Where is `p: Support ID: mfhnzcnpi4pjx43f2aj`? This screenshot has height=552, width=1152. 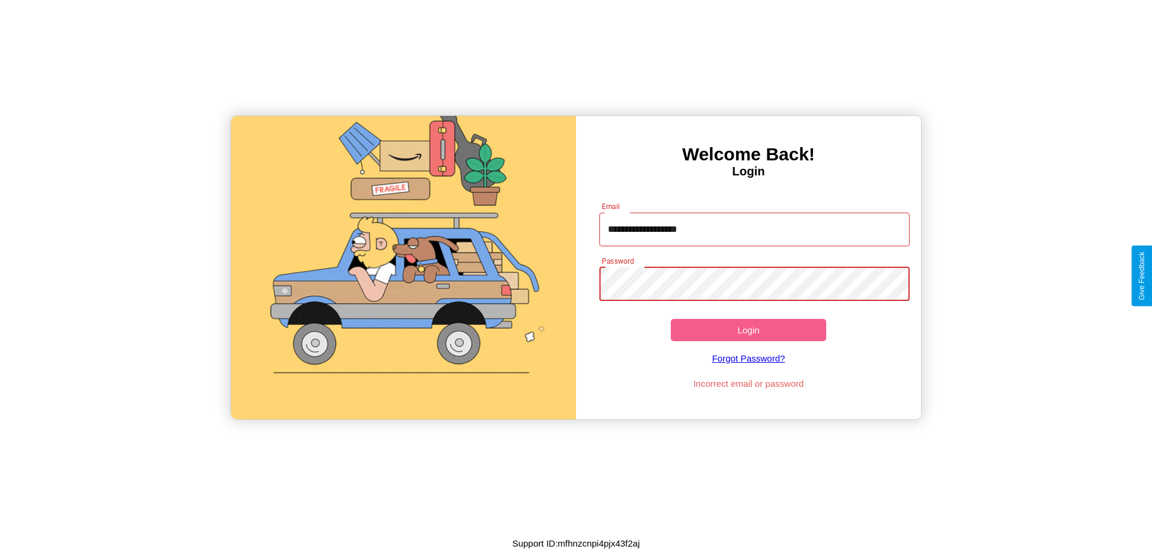
p: Support ID: mfhnzcnpi4pjx43f2aj is located at coordinates (576, 543).